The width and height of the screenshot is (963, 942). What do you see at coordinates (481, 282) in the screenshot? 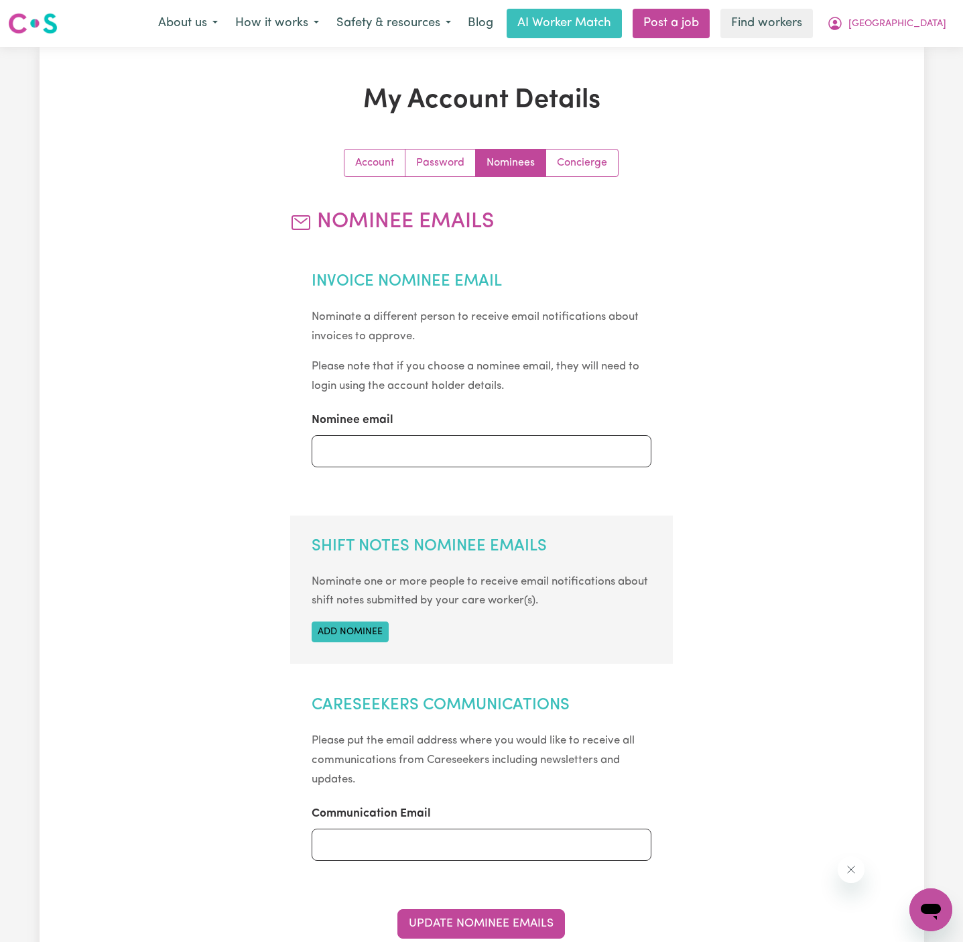
I see `h2: Invoice Nominee Email` at bounding box center [481, 282].